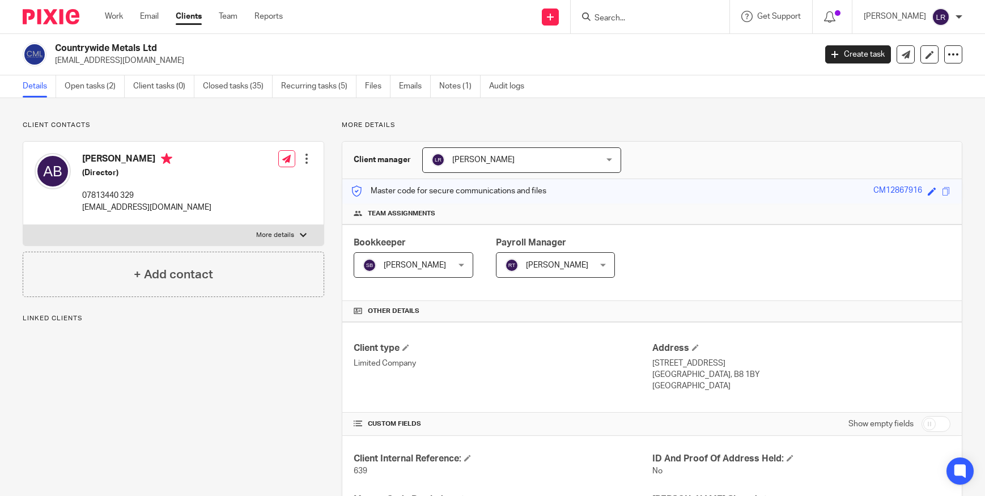 The height and width of the screenshot is (496, 985). Describe the element at coordinates (779, 16) in the screenshot. I see `span: Get Support` at that location.